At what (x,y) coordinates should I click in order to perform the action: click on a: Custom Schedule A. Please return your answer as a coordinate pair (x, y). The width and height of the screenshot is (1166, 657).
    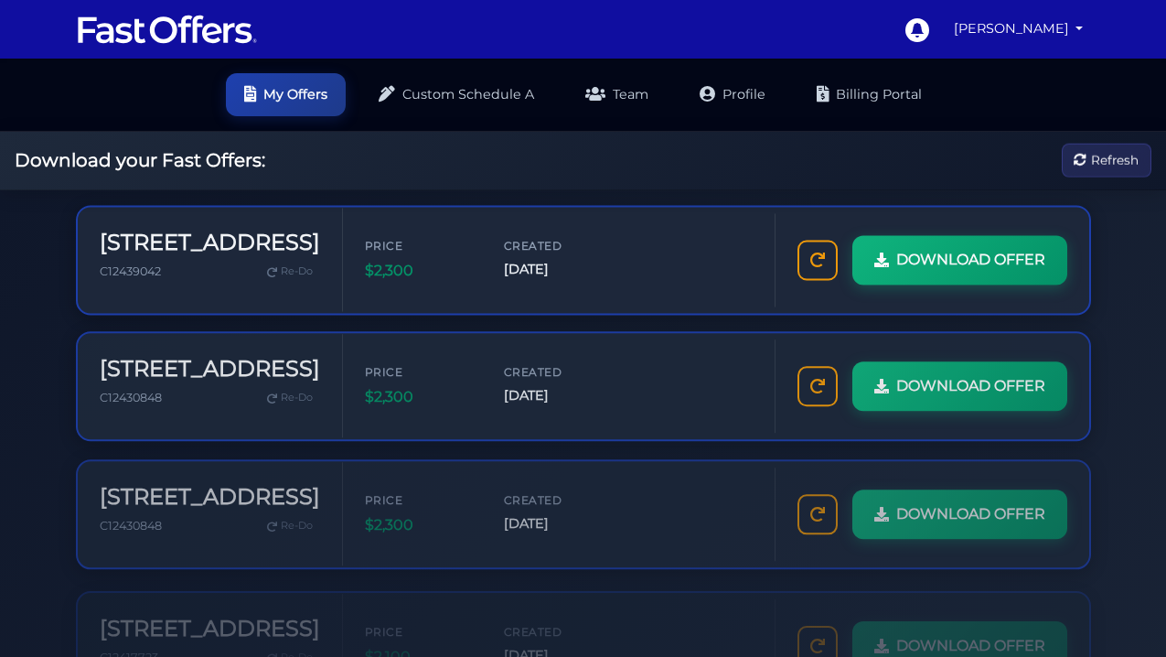
    Looking at the image, I should click on (456, 94).